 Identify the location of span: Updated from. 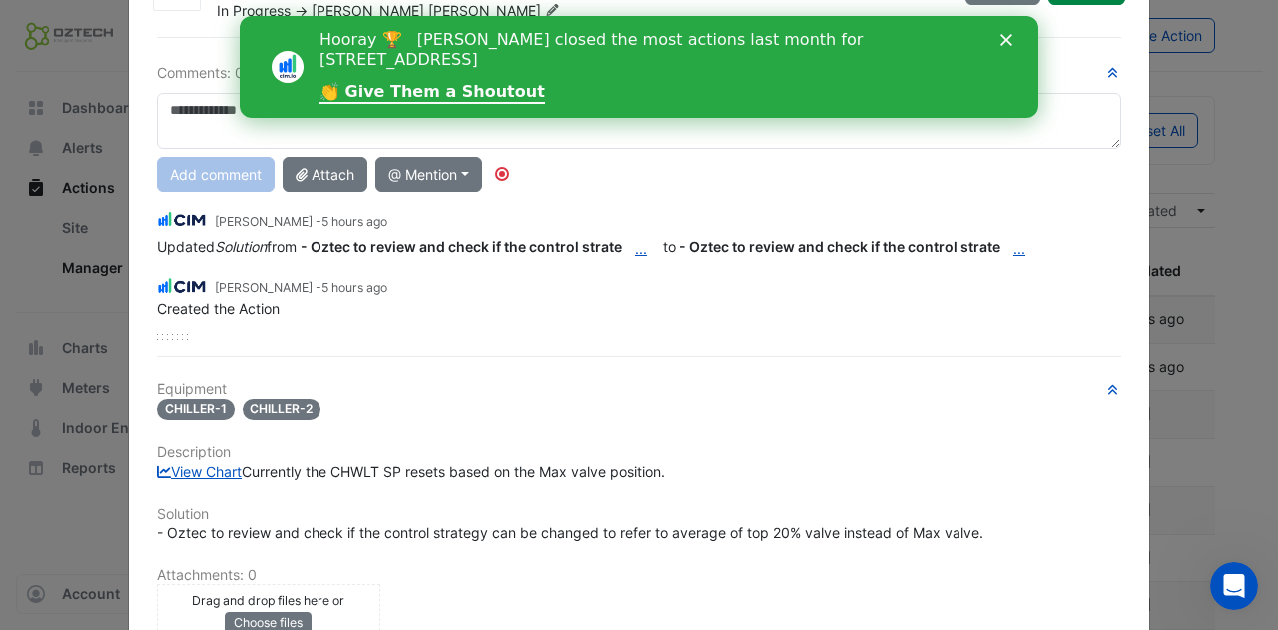
(227, 246).